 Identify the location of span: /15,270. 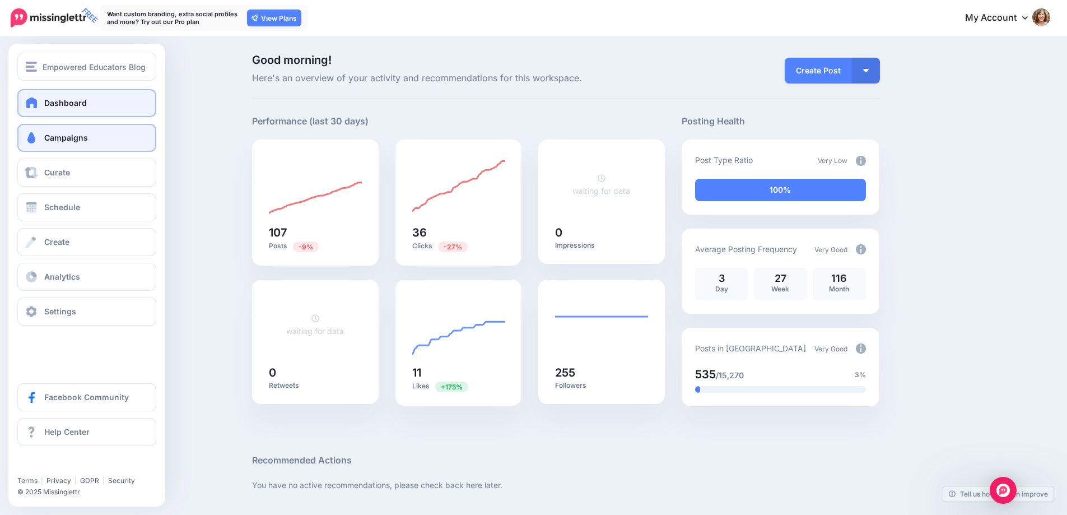
(730, 375).